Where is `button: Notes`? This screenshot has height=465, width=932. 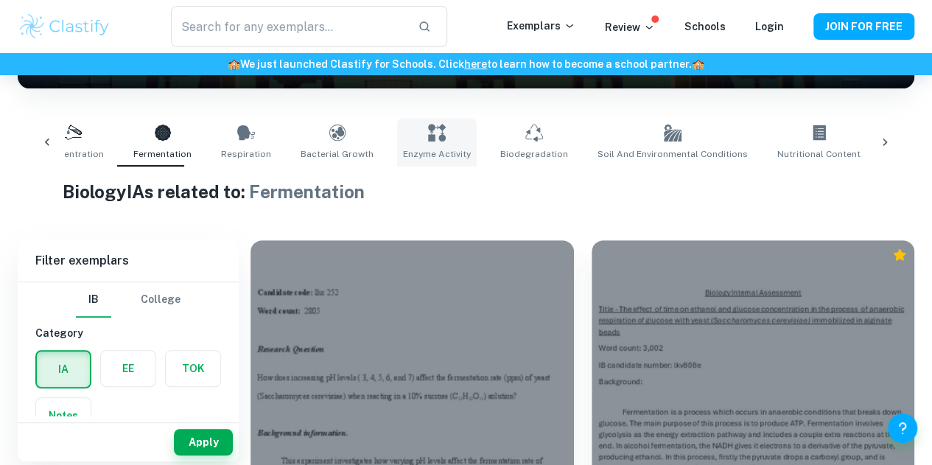 button: Notes is located at coordinates (63, 415).